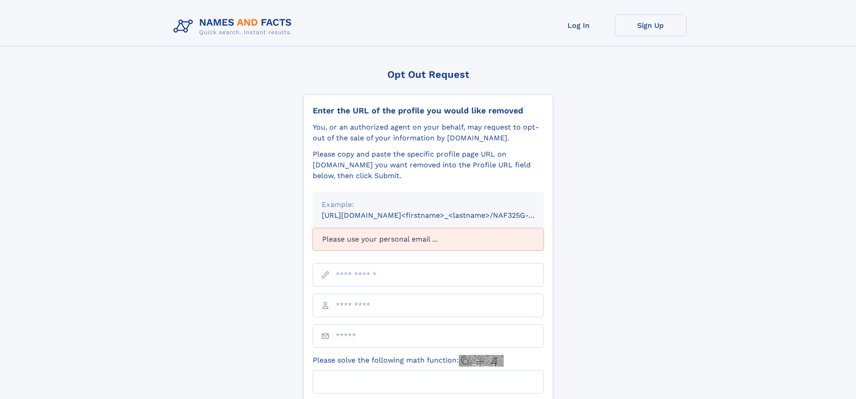 Image resolution: width=856 pixels, height=399 pixels. Describe the element at coordinates (428, 111) in the screenshot. I see `div: Enter the URL of the profile you would like removed` at that location.